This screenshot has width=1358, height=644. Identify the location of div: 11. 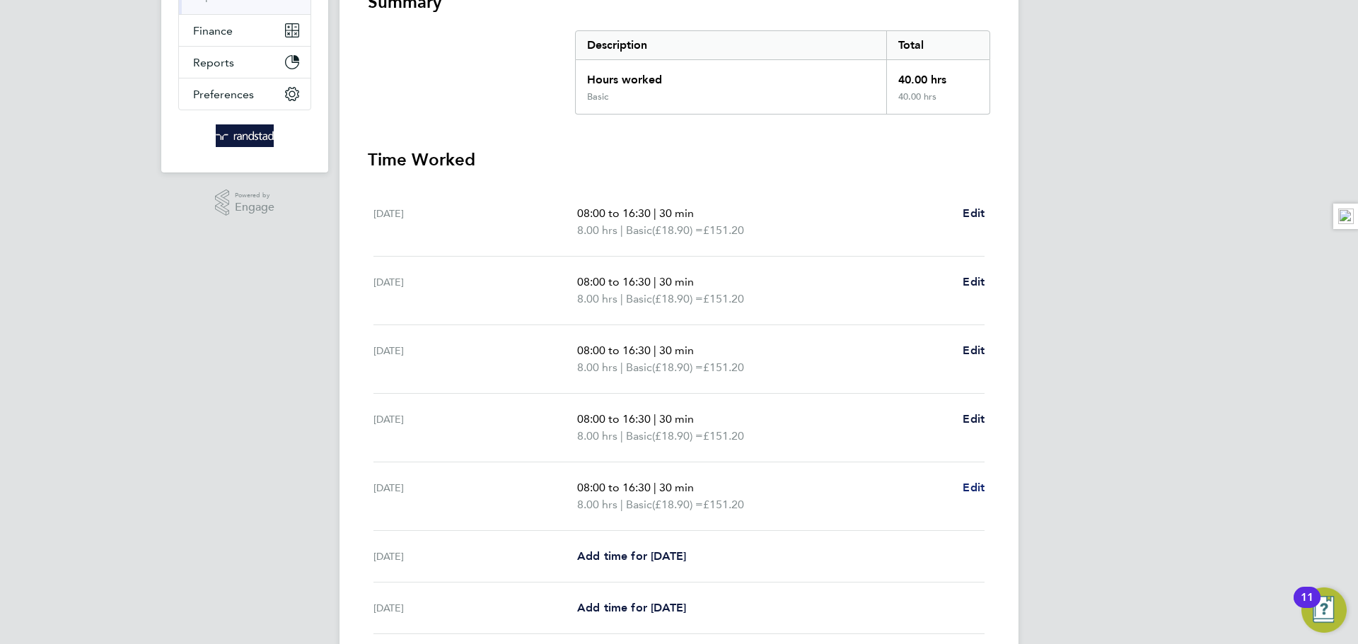
(1307, 607).